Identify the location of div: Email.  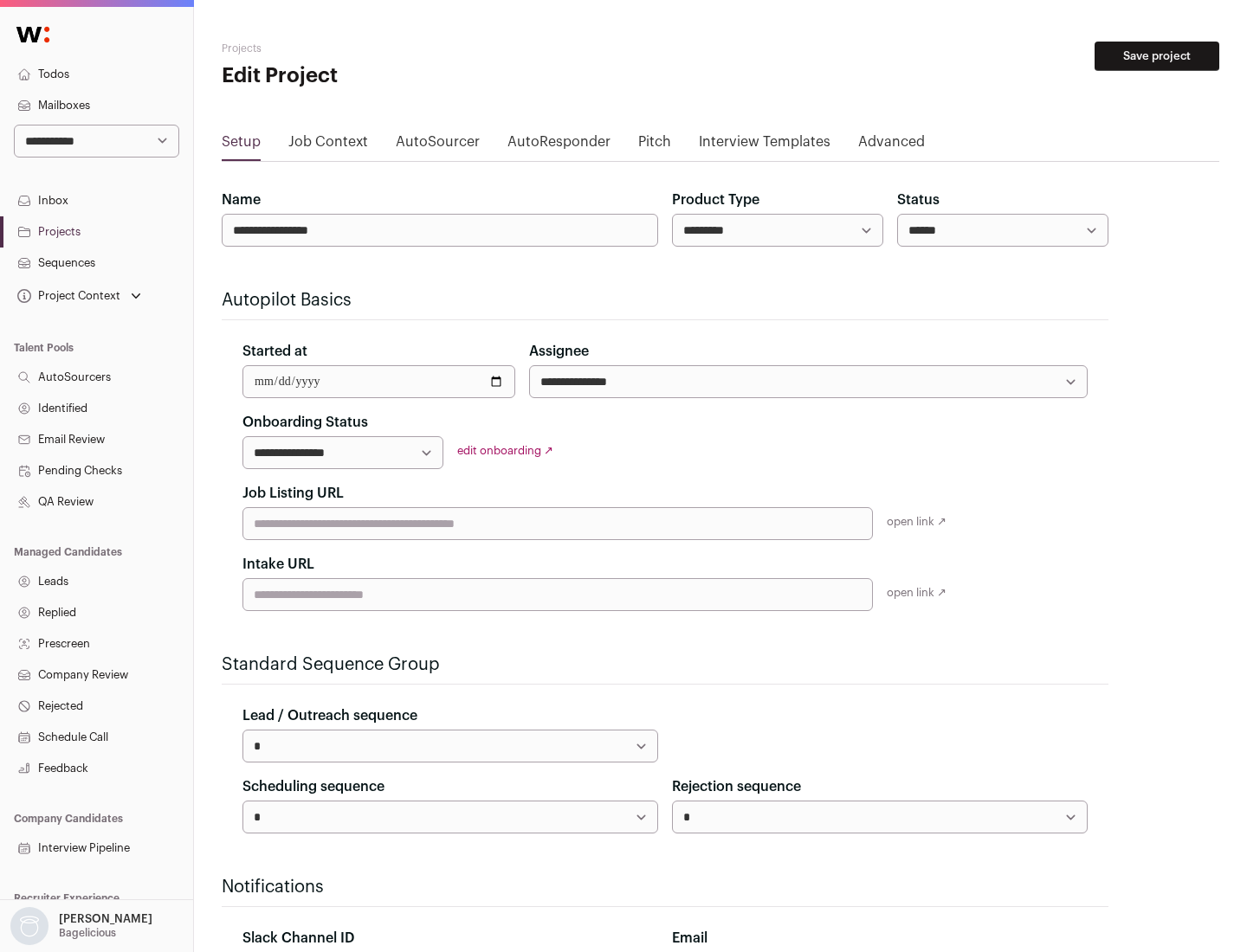
(880, 938).